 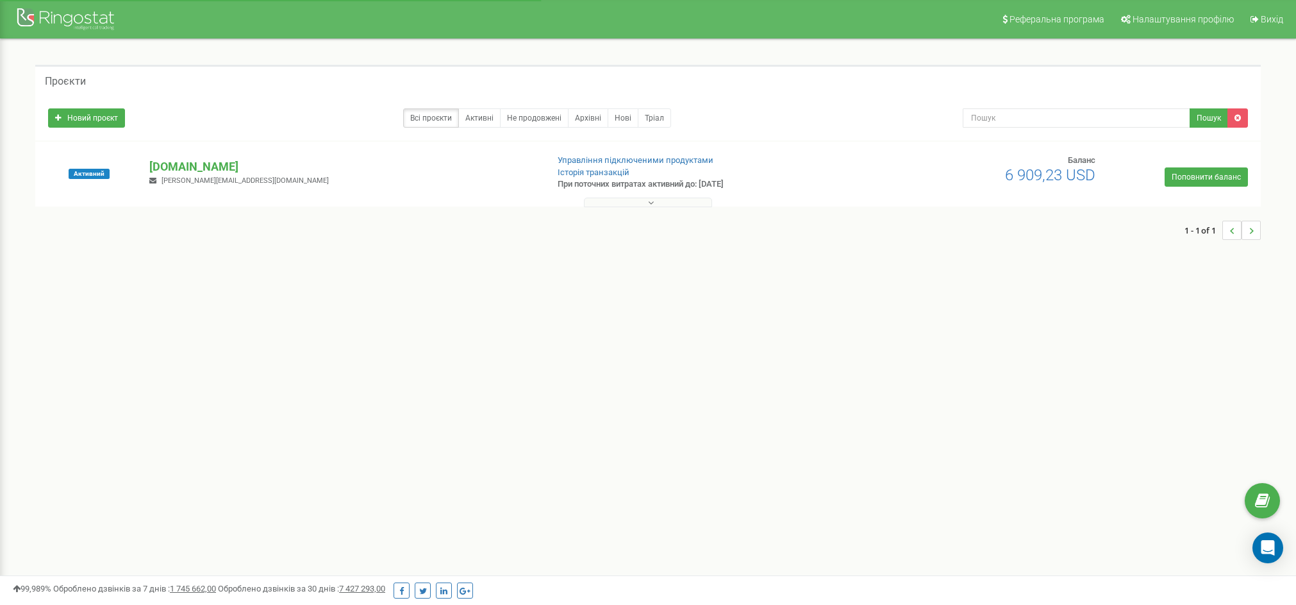 What do you see at coordinates (1057, 19) in the screenshot?
I see `span: Реферальна програма` at bounding box center [1057, 19].